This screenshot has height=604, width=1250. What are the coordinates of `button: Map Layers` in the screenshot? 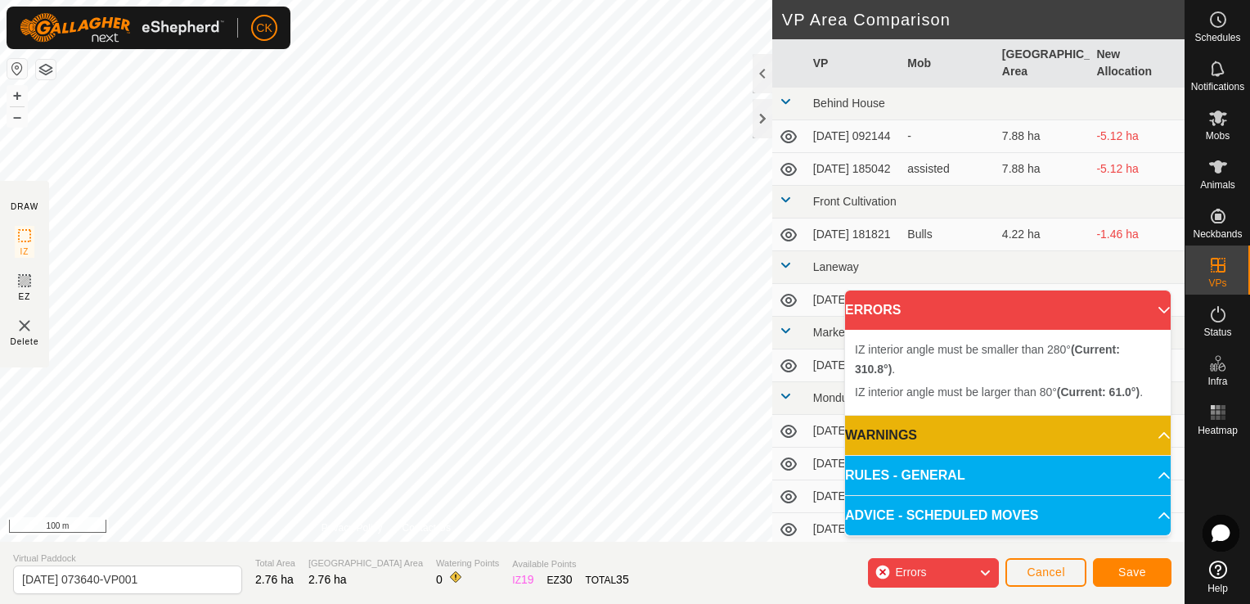 It's located at (46, 70).